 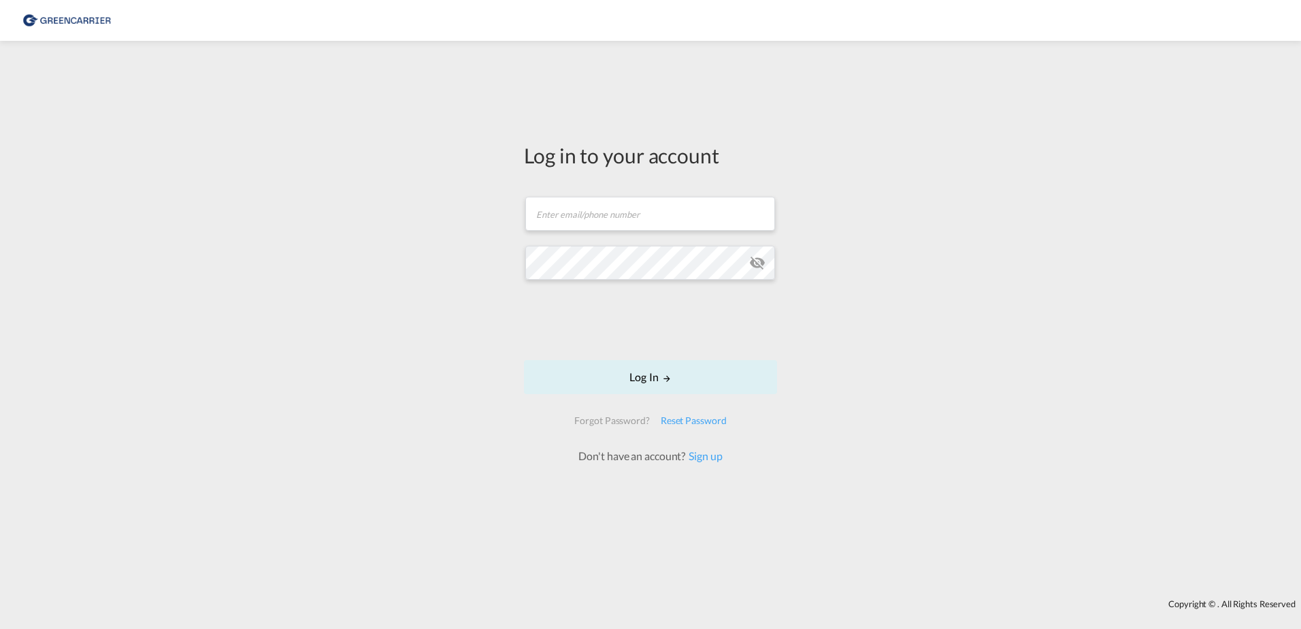 What do you see at coordinates (66, 20) in the screenshot?
I see `img: b0b18ec08afe11efb1d4932555f5f09d.png` at bounding box center [66, 20].